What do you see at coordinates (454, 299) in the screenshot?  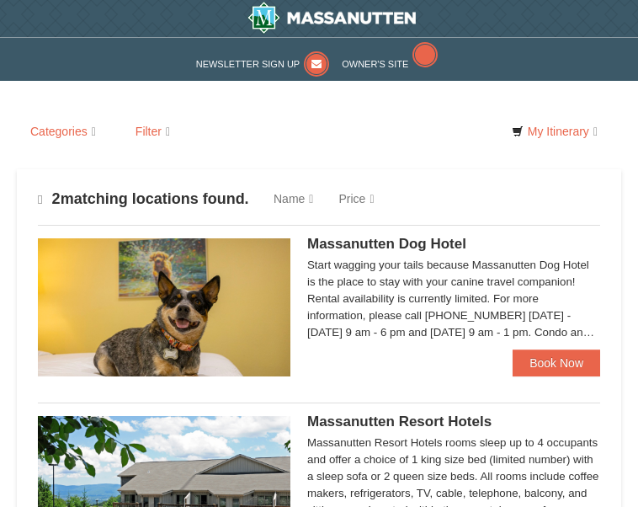 I see `div: Start wagging your tails because Massanutten Dog Hotel is the place to stay with your canine trav...` at bounding box center [454, 299].